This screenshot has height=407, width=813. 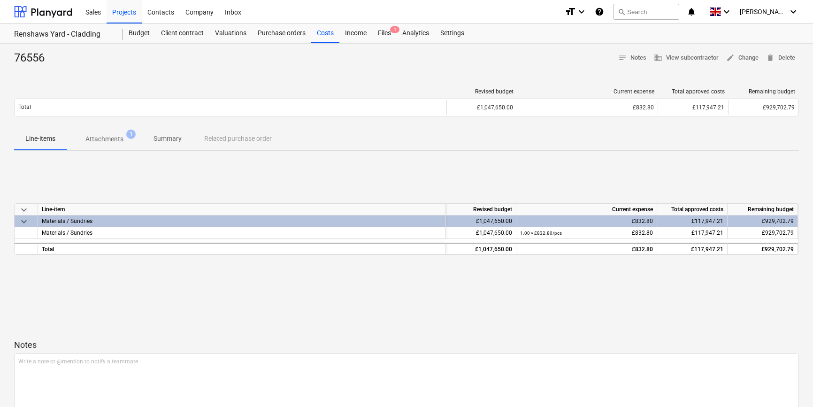 What do you see at coordinates (416, 33) in the screenshot?
I see `div: Analytics` at bounding box center [416, 33].